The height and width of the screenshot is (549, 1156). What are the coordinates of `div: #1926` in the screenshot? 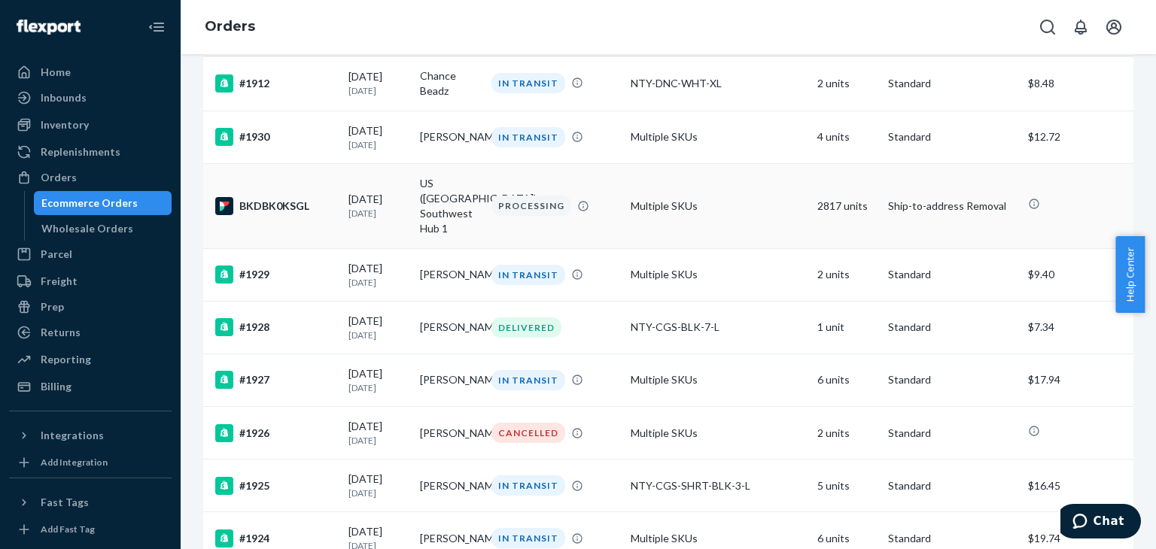 It's located at (275, 434).